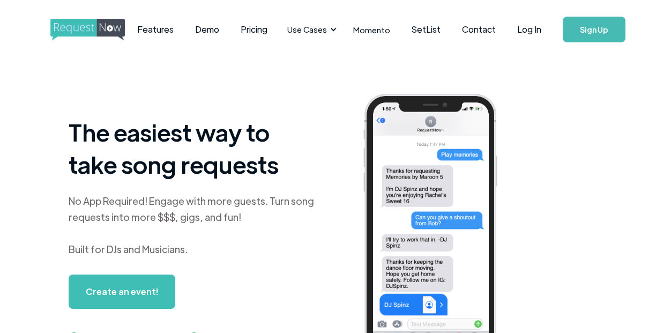  I want to click on img: requestnow logo, so click(98, 29).